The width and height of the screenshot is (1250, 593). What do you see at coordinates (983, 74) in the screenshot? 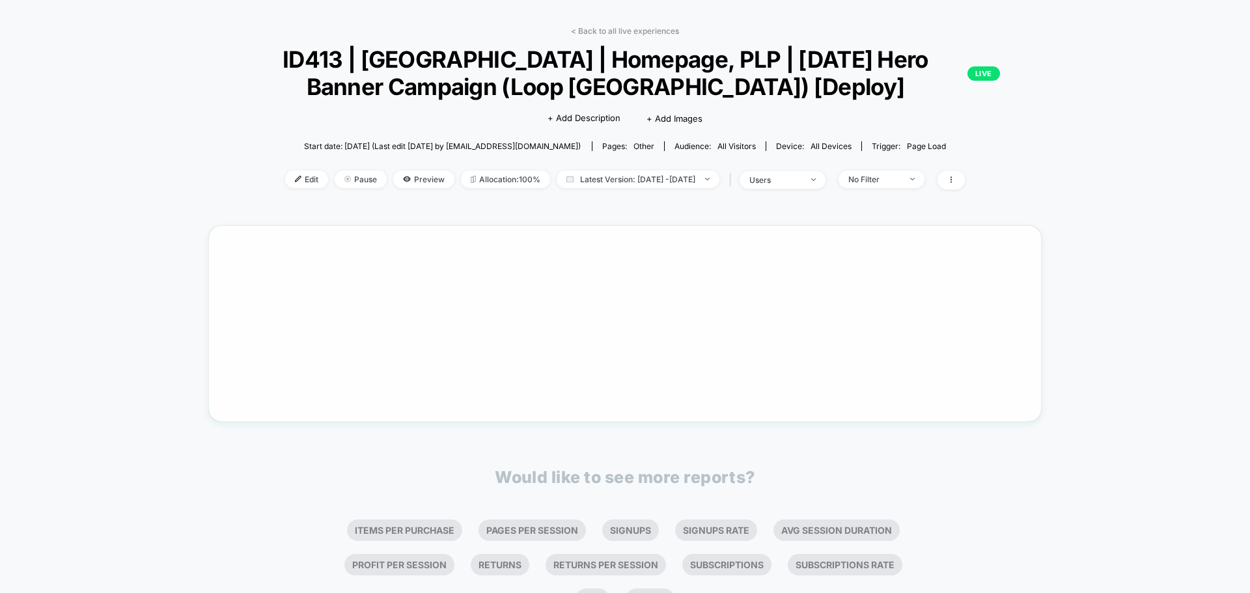
I see `p: LIVE` at bounding box center [983, 74].